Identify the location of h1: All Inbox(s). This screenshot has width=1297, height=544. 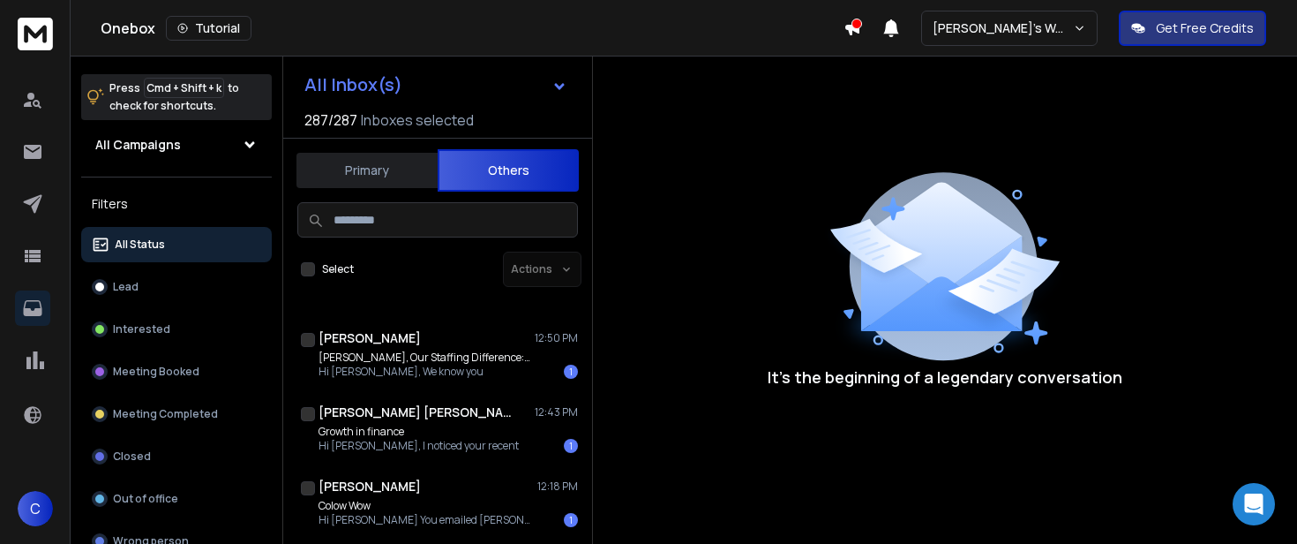
(353, 85).